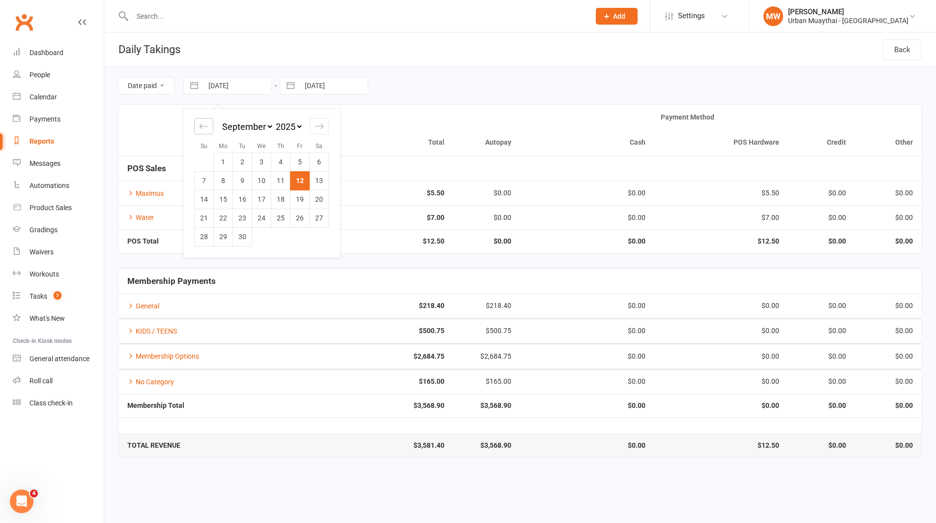  Describe the element at coordinates (619, 16) in the screenshot. I see `span: Add` at that location.